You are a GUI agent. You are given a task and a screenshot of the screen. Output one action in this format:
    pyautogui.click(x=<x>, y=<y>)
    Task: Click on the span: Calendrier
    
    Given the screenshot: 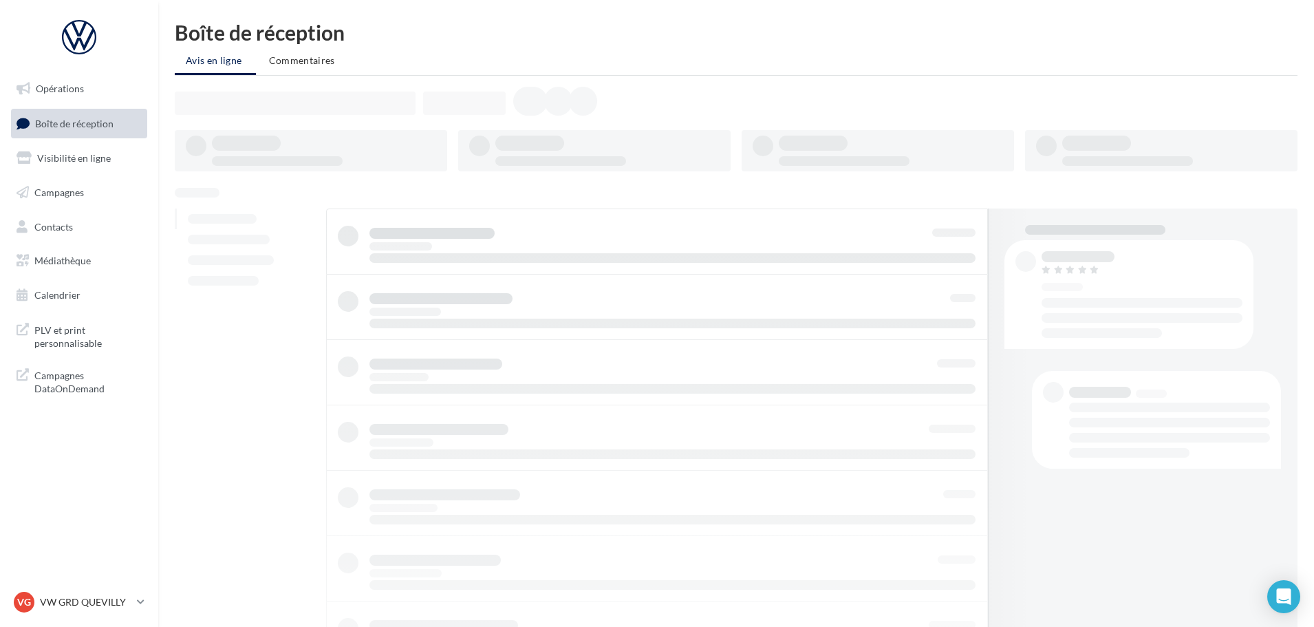 What is the action you would take?
    pyautogui.click(x=57, y=295)
    